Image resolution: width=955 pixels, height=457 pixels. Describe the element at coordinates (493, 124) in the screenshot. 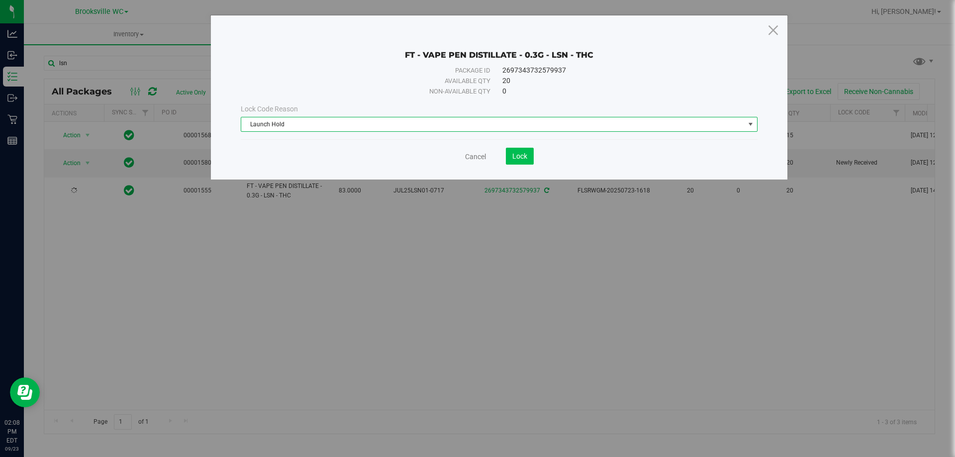

I see `span: Launch Hold` at that location.